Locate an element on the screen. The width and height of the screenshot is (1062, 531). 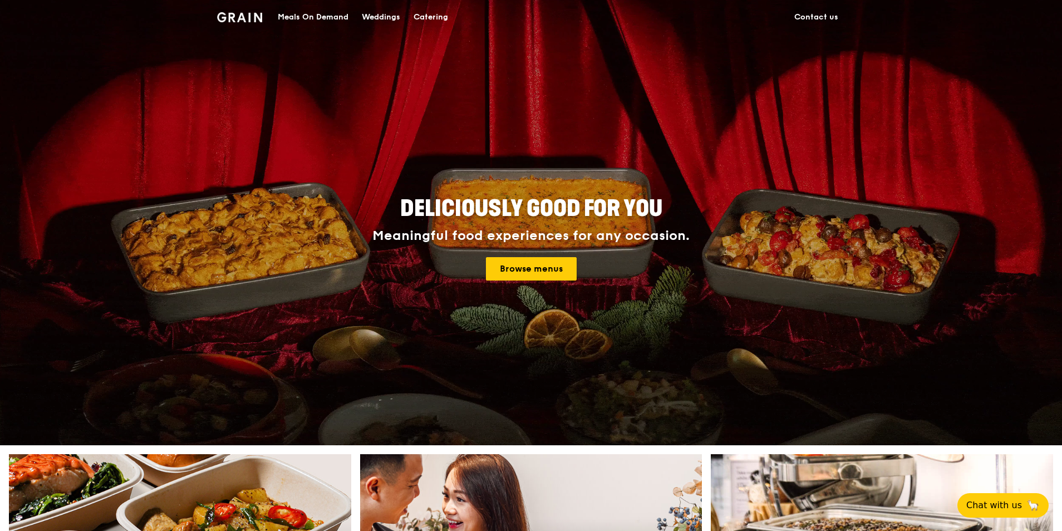
button: Chat with us🦙 is located at coordinates (1003, 506).